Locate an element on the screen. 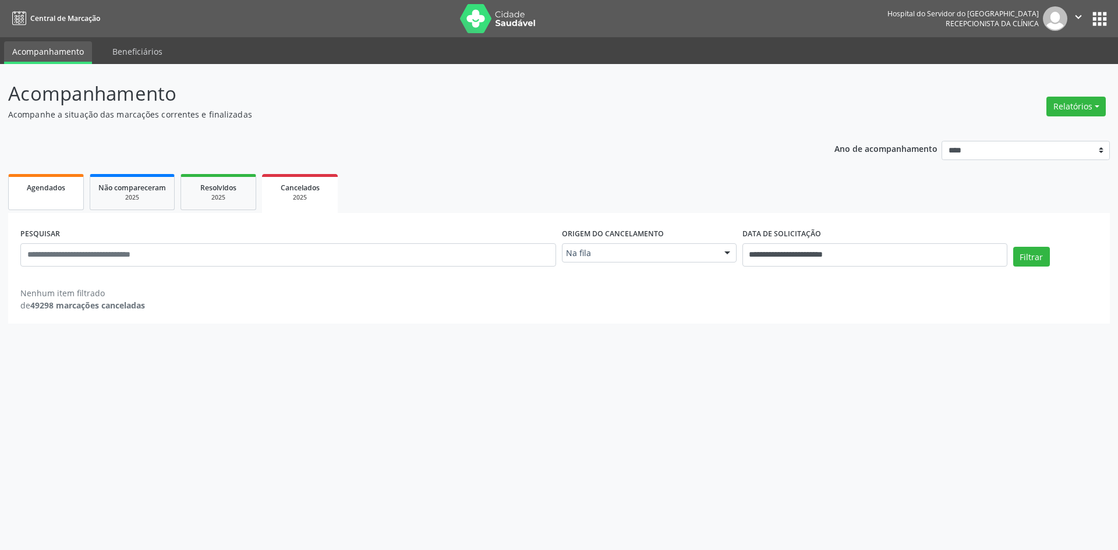 This screenshot has height=550, width=1118. span: Na fila is located at coordinates (639, 253).